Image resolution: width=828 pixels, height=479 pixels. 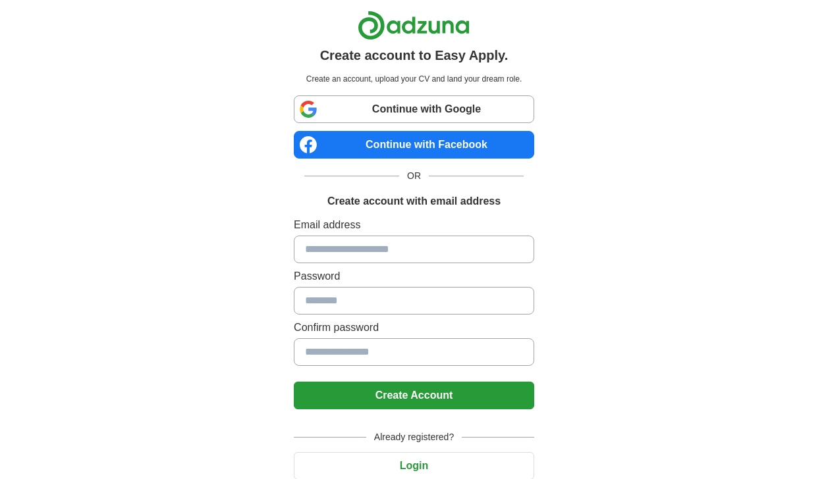 What do you see at coordinates (414, 55) in the screenshot?
I see `h1: Create account to Easy Apply.` at bounding box center [414, 55].